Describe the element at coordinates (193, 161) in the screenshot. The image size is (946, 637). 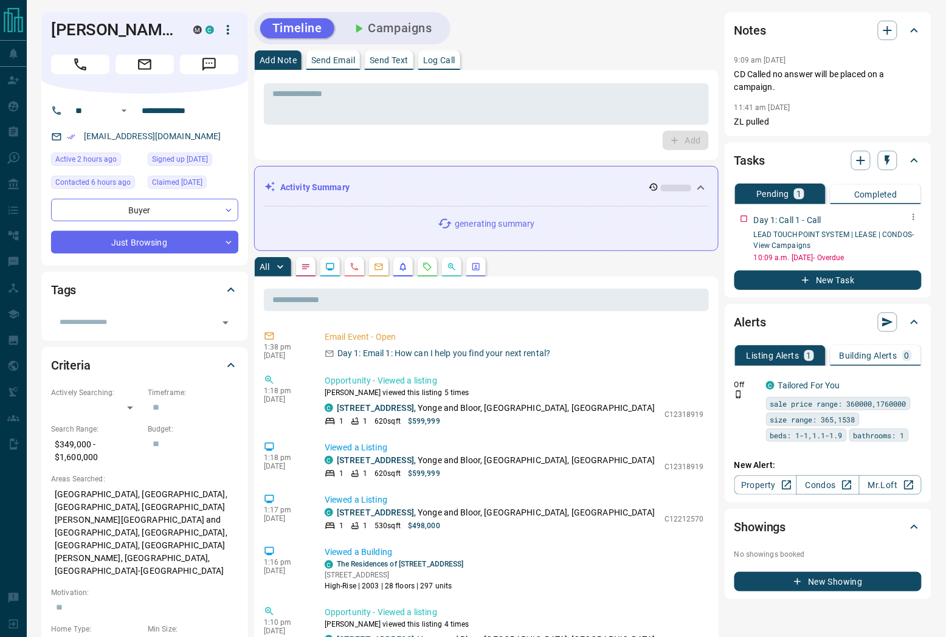
I see `div: Mon Sep 08 2025` at that location.